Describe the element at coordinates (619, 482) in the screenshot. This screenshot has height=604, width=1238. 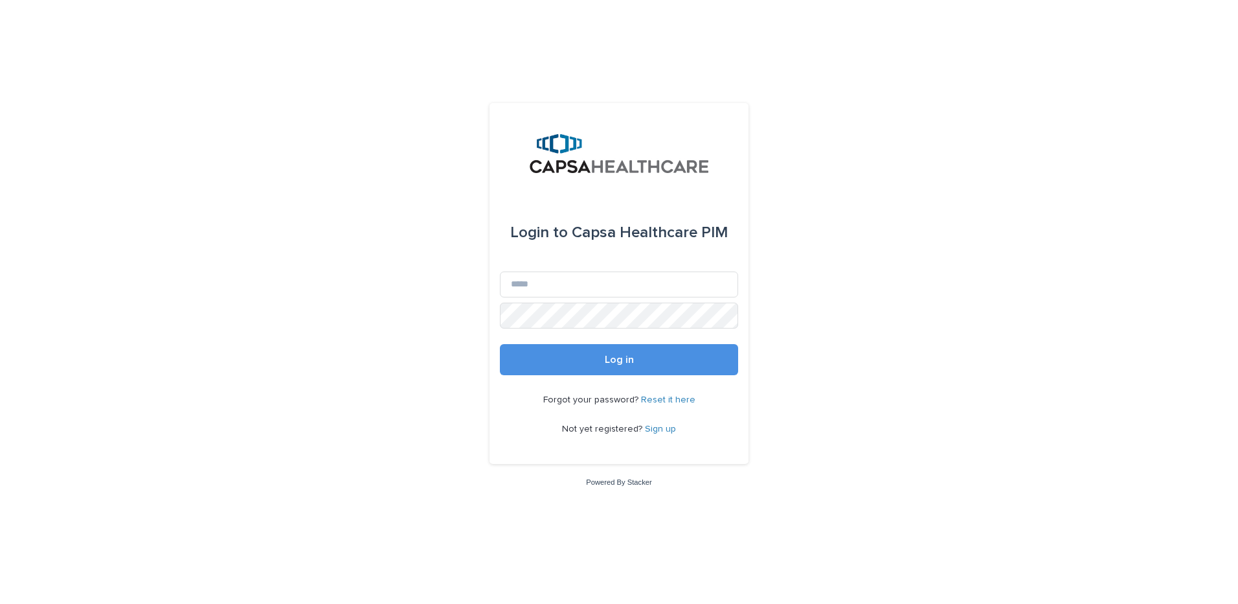
I see `a: Powered By Stacker` at that location.